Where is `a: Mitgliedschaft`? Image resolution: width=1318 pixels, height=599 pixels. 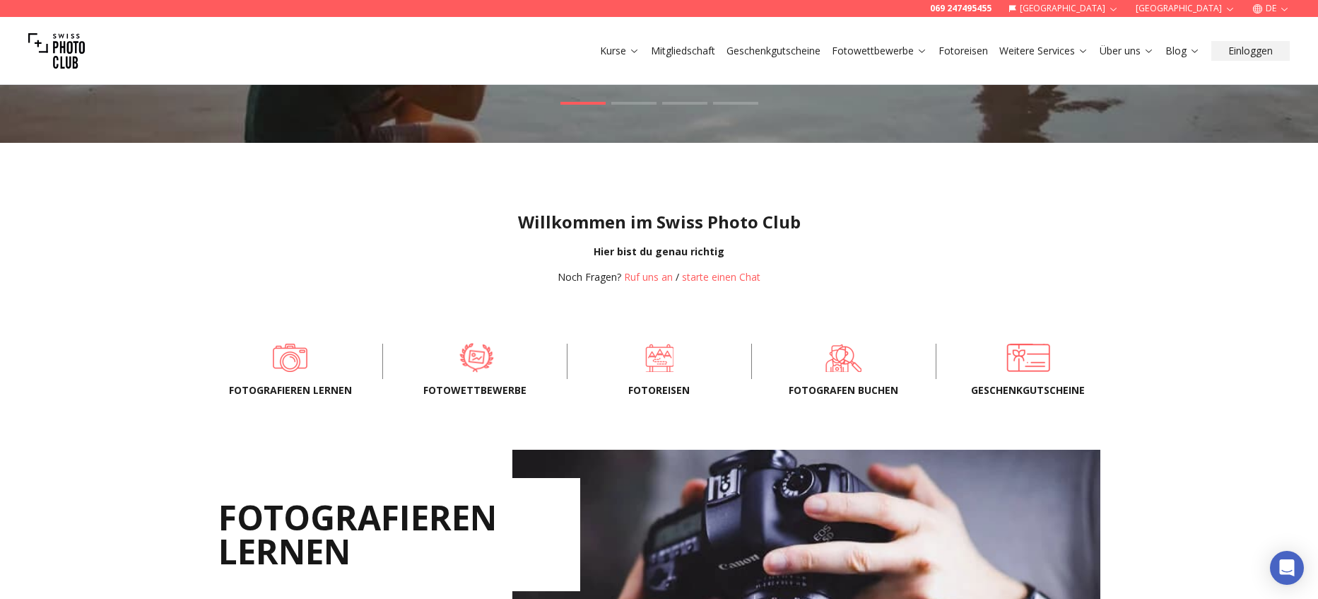
a: Mitgliedschaft is located at coordinates (683, 51).